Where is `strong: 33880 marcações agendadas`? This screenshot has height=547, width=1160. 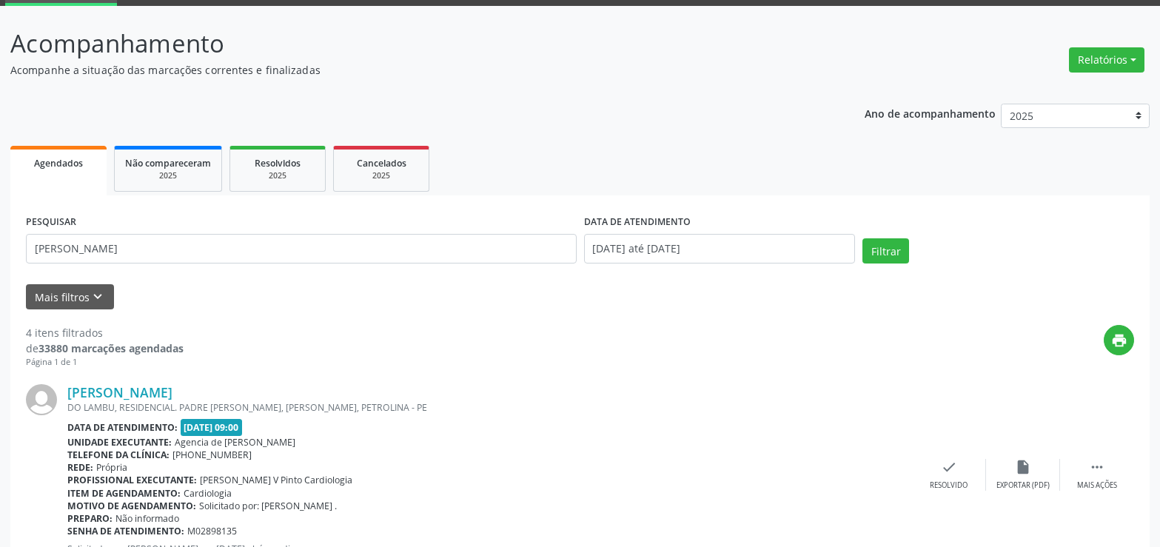 strong: 33880 marcações agendadas is located at coordinates (111, 348).